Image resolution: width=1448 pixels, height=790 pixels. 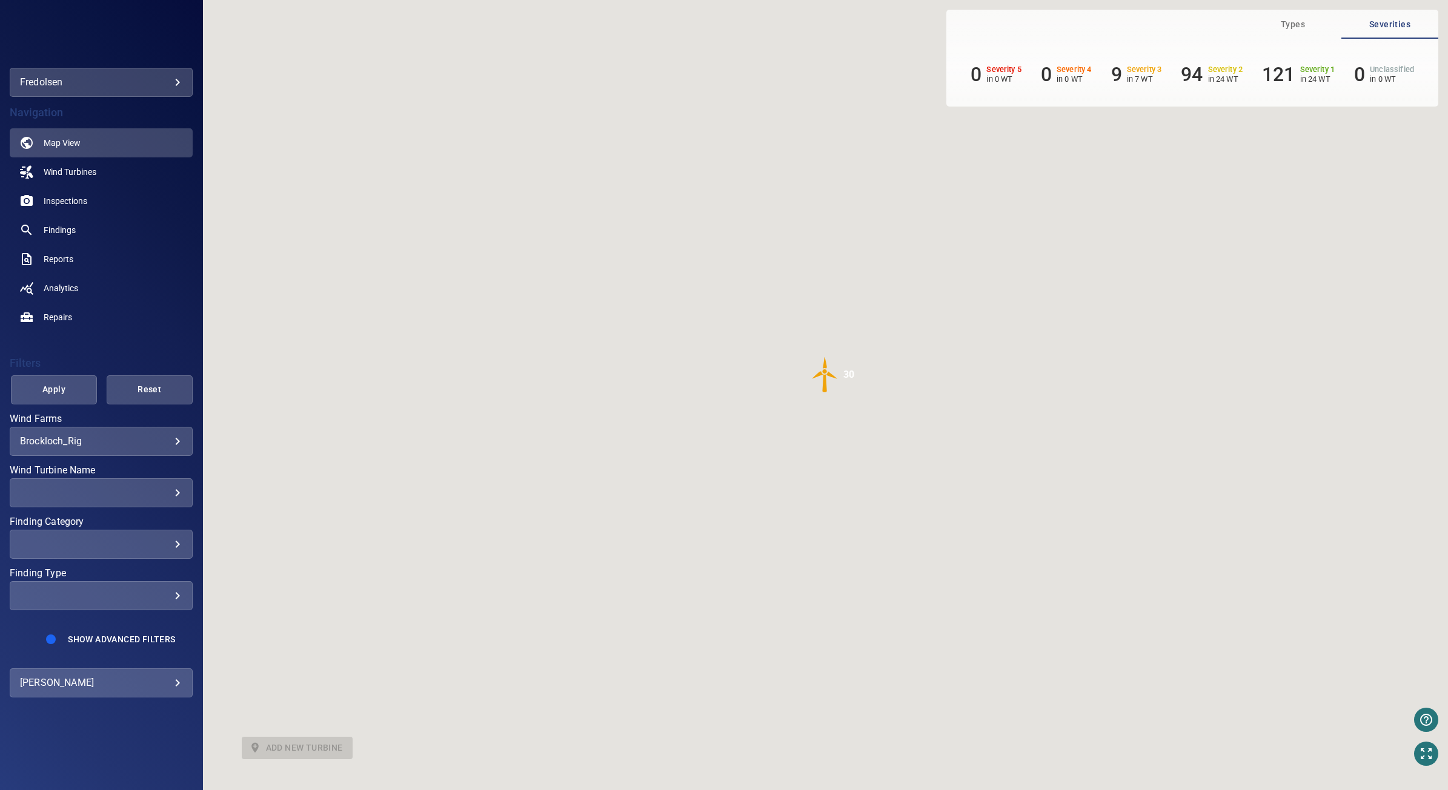 What do you see at coordinates (59, 230) in the screenshot?
I see `span: Findings` at bounding box center [59, 230].